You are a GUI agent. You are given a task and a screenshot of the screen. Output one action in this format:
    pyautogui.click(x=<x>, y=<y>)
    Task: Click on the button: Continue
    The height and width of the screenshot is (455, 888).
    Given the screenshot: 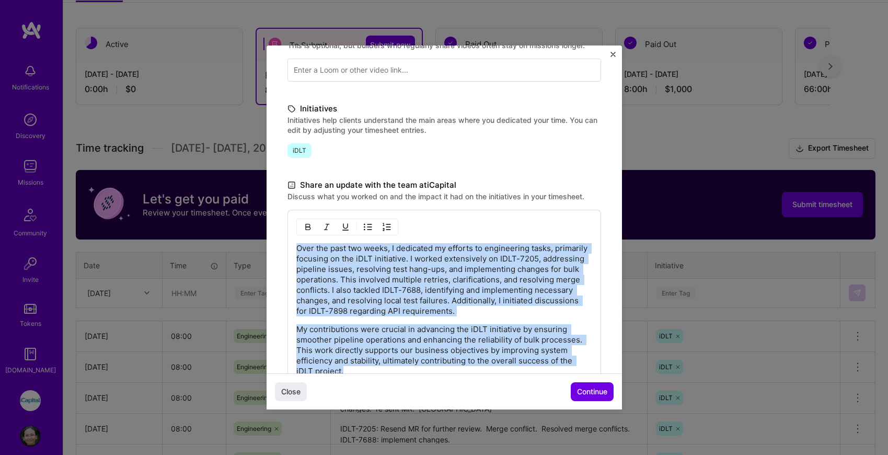 What is the action you would take?
    pyautogui.click(x=592, y=391)
    